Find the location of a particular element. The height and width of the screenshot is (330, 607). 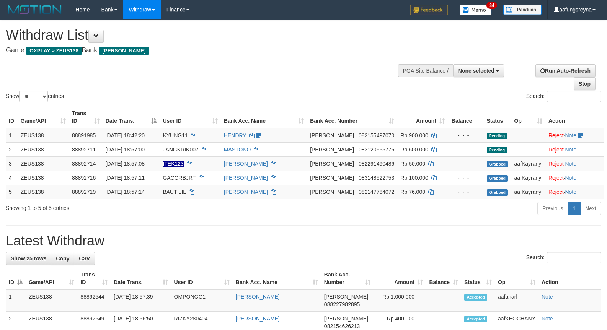

a: Run Auto-Refresh is located at coordinates (565, 71).